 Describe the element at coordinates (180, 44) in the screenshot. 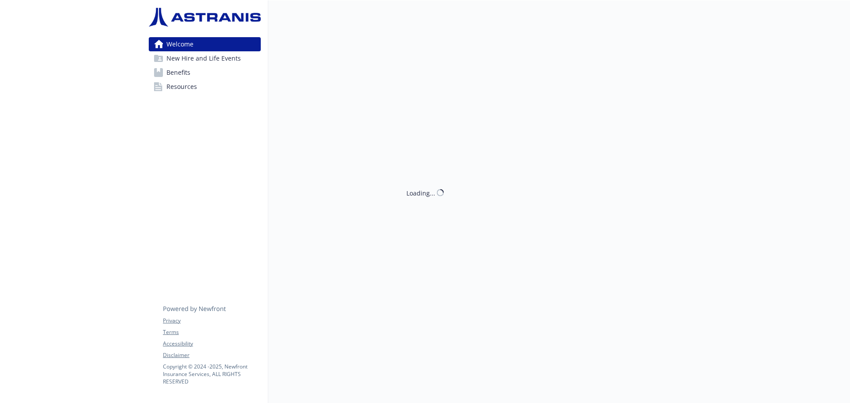

I see `span: Welcome` at that location.